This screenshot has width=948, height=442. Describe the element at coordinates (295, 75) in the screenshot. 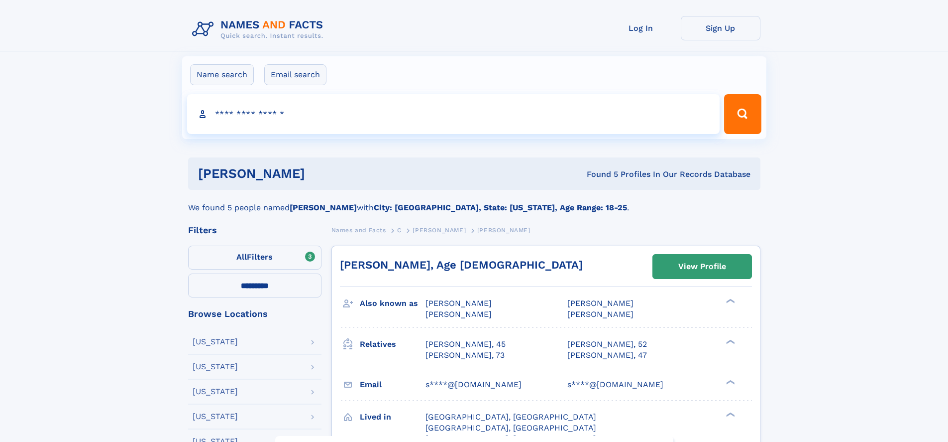

I see `label: Email search` at that location.